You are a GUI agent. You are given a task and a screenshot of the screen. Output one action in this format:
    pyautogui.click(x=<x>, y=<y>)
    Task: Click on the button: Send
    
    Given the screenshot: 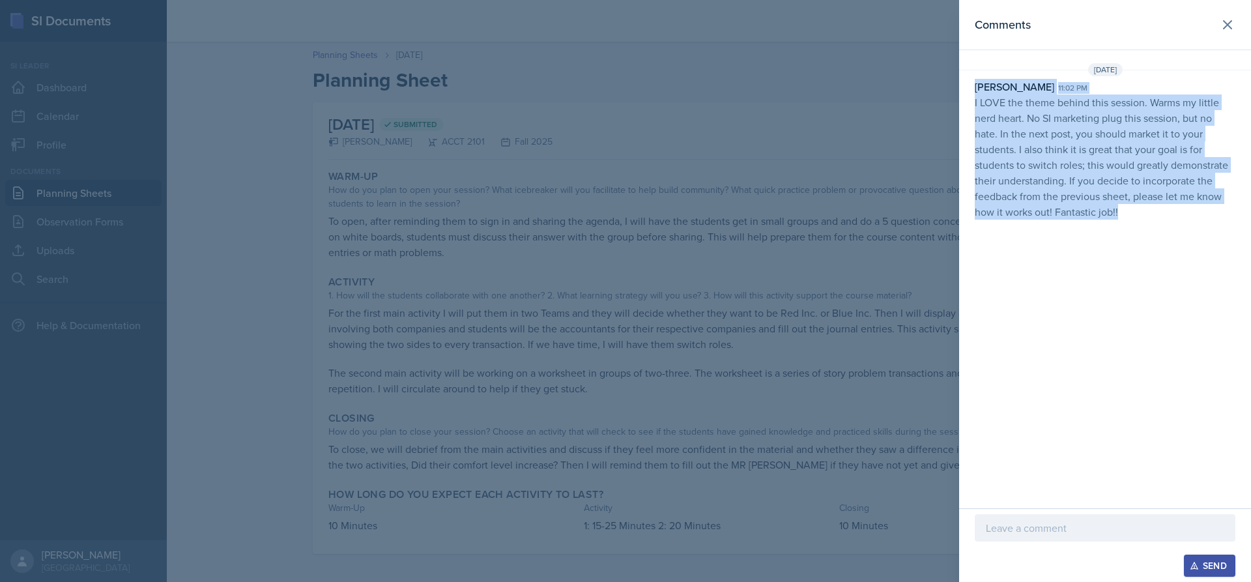 What is the action you would take?
    pyautogui.click(x=1210, y=566)
    